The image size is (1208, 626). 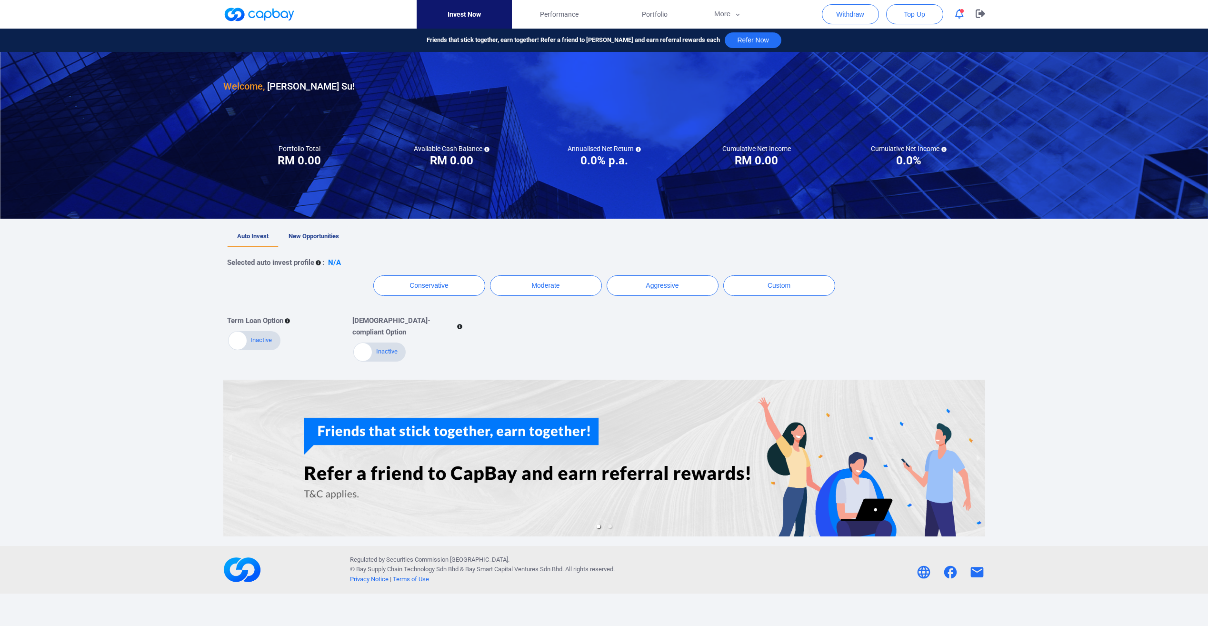 What do you see at coordinates (244, 86) in the screenshot?
I see `span: Welcome,` at bounding box center [244, 86].